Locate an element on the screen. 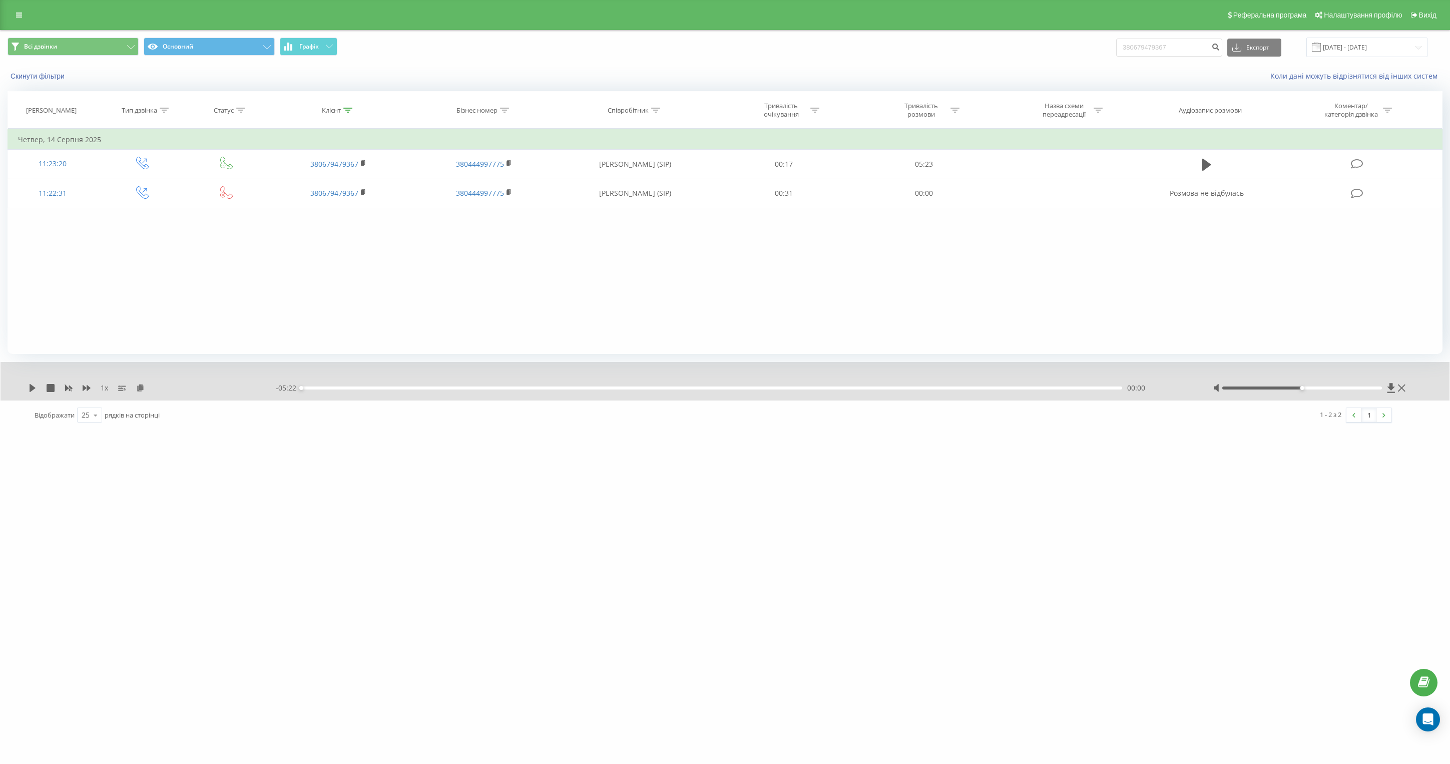  div: Клієнт is located at coordinates (331, 110).